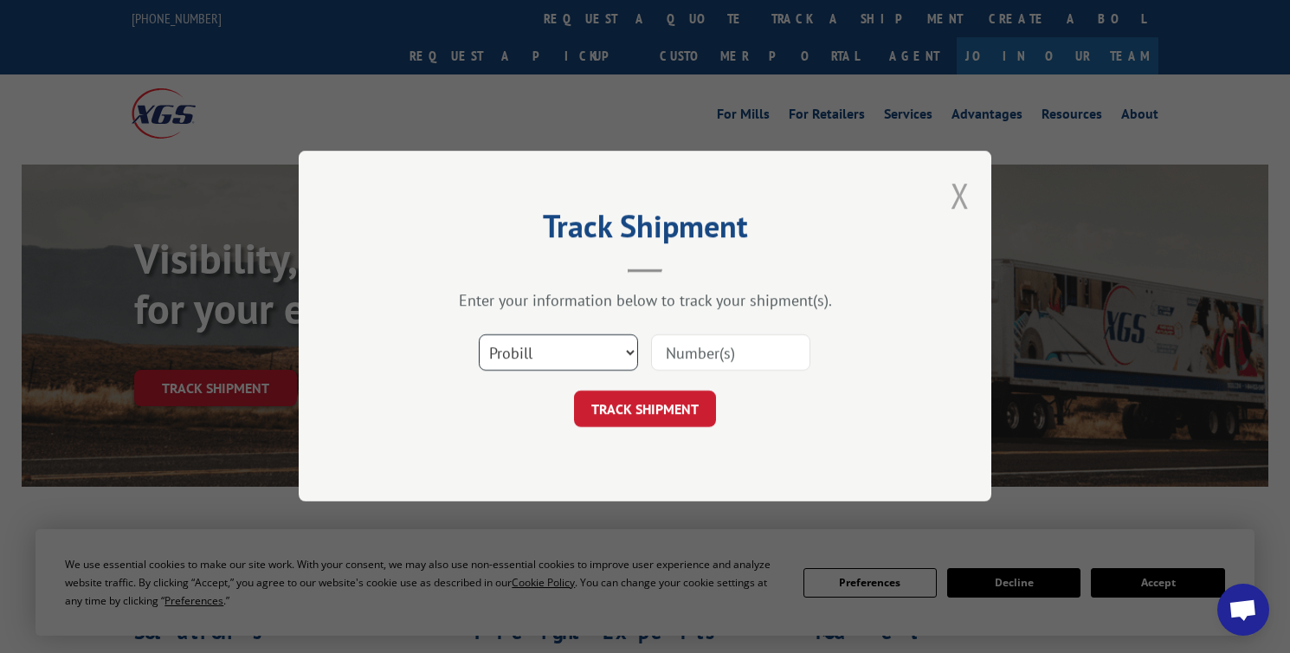 Image resolution: width=1290 pixels, height=653 pixels. What do you see at coordinates (645, 230) in the screenshot?
I see `h2: Track Shipment` at bounding box center [645, 230].